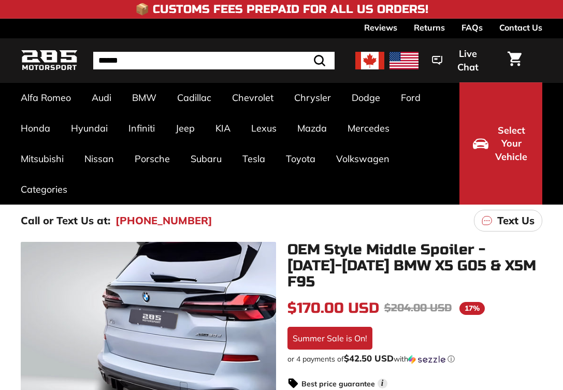 This screenshot has width=563, height=390. What do you see at coordinates (333, 308) in the screenshot?
I see `span: $170.00 USD` at bounding box center [333, 308].